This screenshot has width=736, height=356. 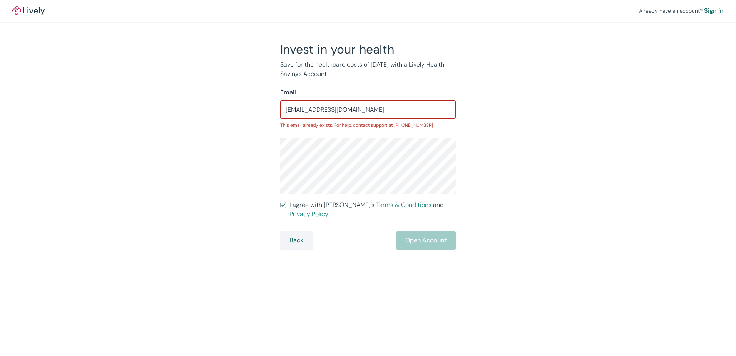 I want to click on a: Sign in, so click(x=714, y=11).